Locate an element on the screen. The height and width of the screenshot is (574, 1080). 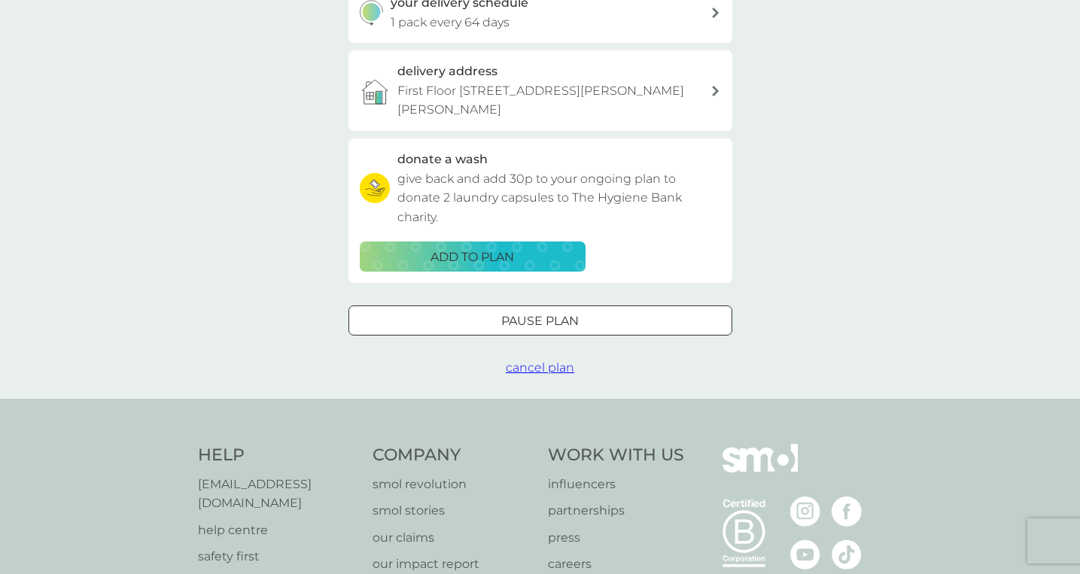
button: ADD TO PLAN is located at coordinates (472, 257).